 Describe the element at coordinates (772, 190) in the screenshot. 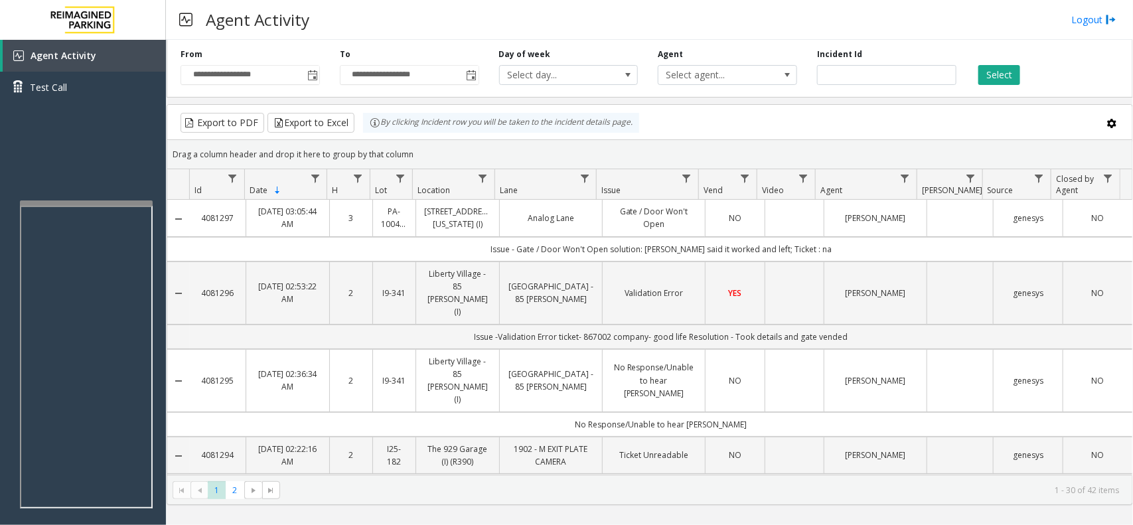

I see `span: Video` at that location.